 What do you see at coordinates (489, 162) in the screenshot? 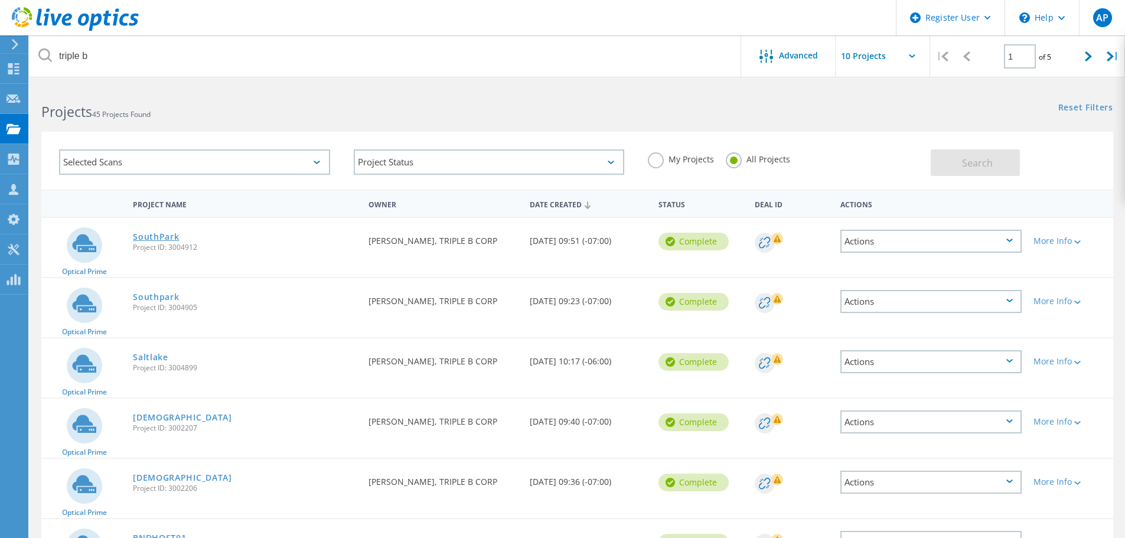
I see `div: Project Status` at bounding box center [489, 162].